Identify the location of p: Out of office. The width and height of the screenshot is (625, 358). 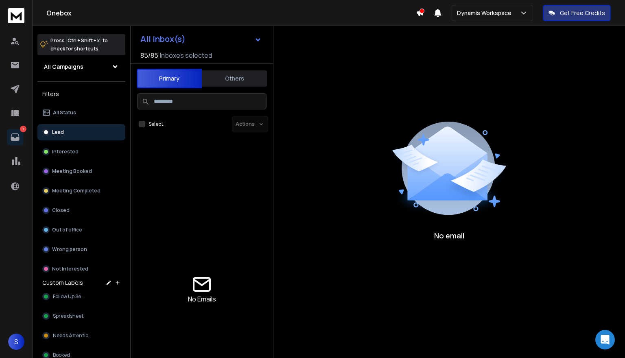
(67, 230).